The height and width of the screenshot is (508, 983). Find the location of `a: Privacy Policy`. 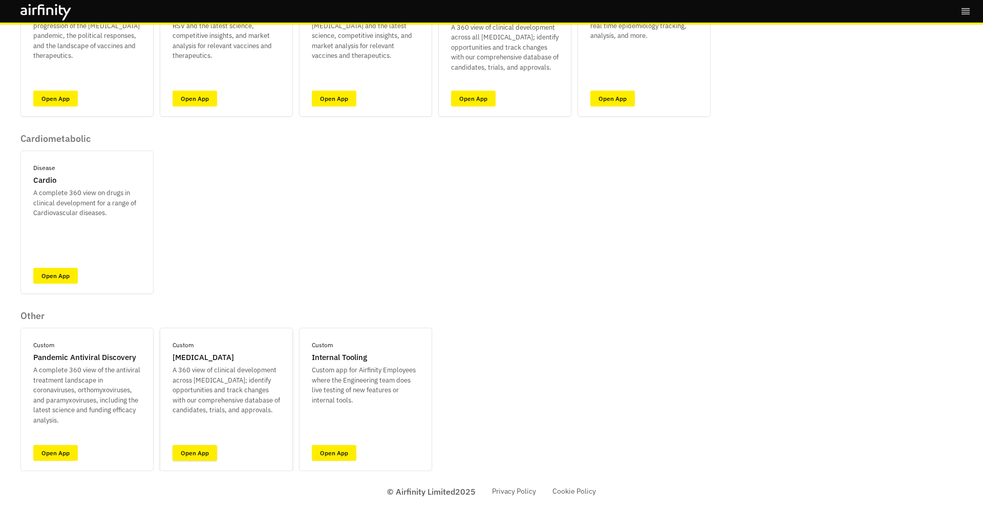

a: Privacy Policy is located at coordinates (514, 491).